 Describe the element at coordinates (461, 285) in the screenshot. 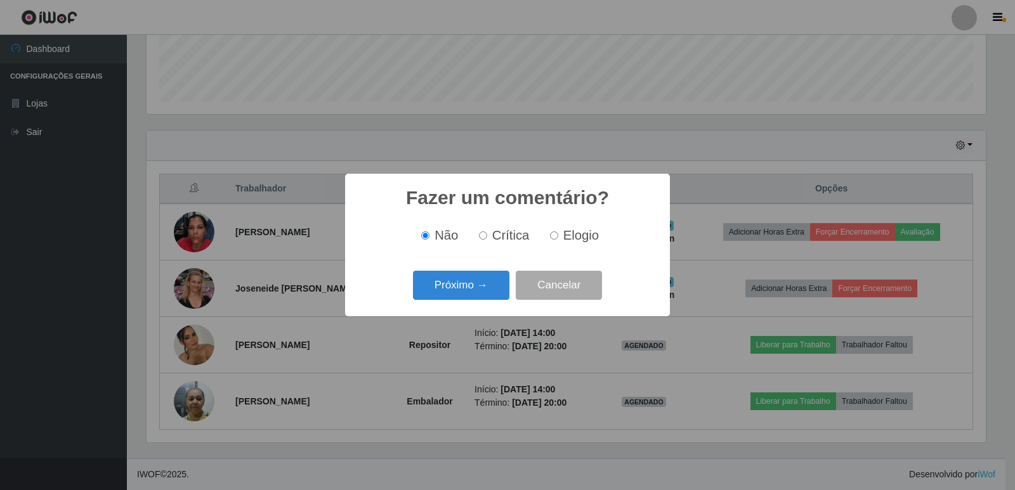

I see `button: Próximo →` at that location.